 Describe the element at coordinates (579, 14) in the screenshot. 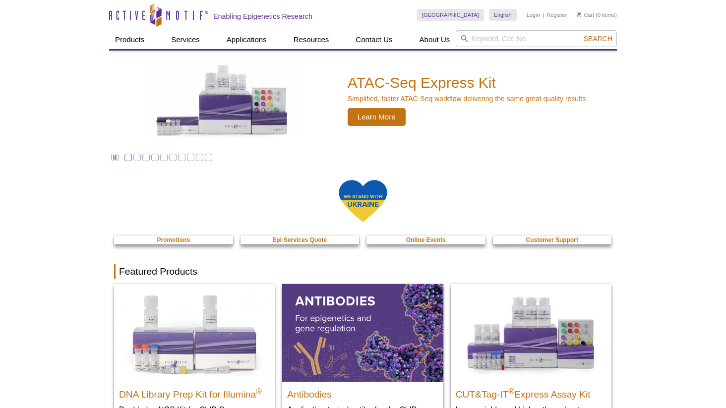

I see `img: Your Cart` at that location.